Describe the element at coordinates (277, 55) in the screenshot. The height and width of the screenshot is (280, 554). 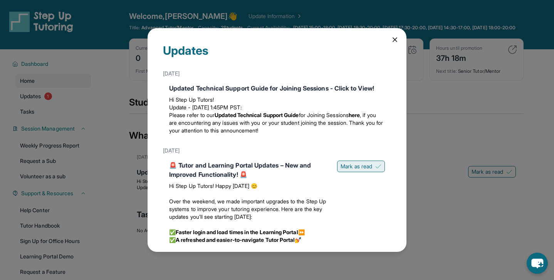
I see `div: Updates` at that location.